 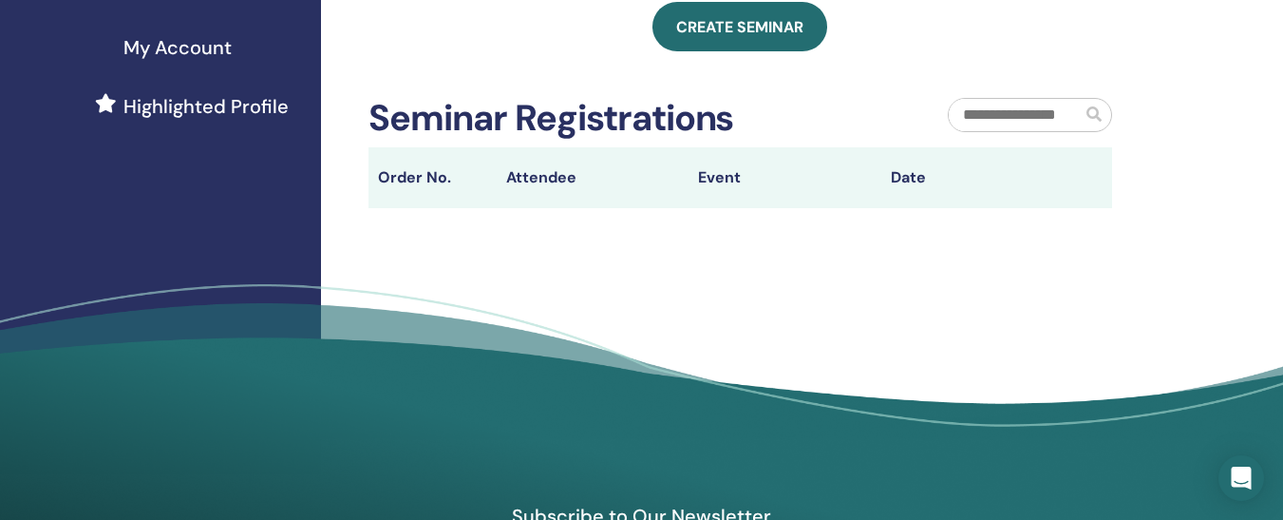 I want to click on h2: Seminar Registrations, so click(x=551, y=119).